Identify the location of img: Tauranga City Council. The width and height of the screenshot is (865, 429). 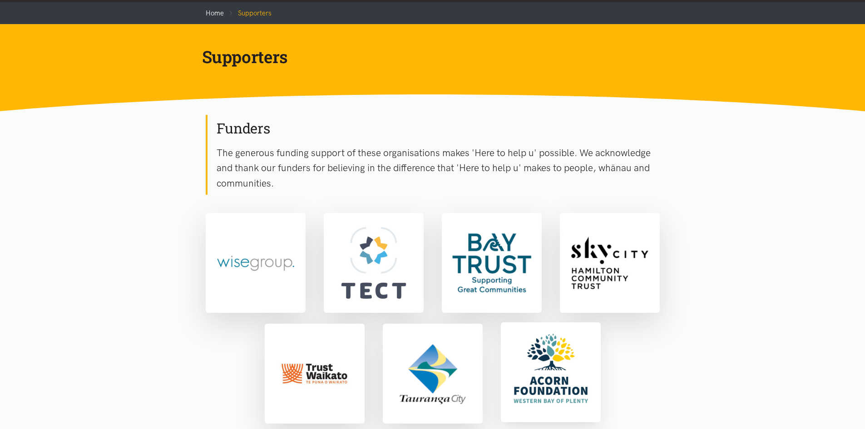
(433, 374).